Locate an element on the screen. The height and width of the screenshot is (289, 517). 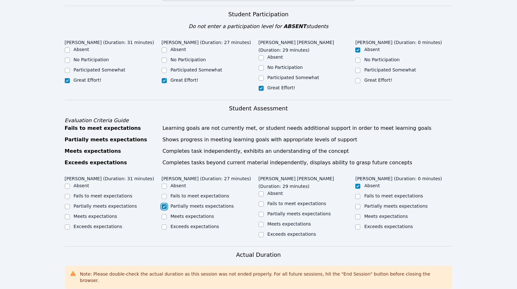
div: Shows progress in meeting learning goals with appropriate levels of support is located at coordinates (308, 140).